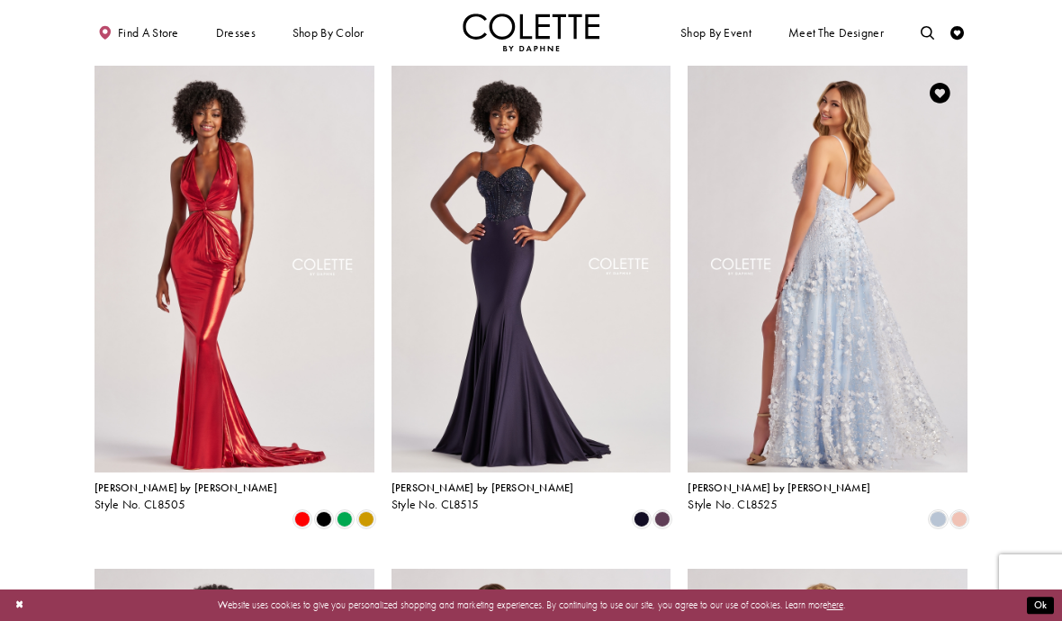 This screenshot has width=1062, height=621. I want to click on a: Add to Wishlist, so click(940, 93).